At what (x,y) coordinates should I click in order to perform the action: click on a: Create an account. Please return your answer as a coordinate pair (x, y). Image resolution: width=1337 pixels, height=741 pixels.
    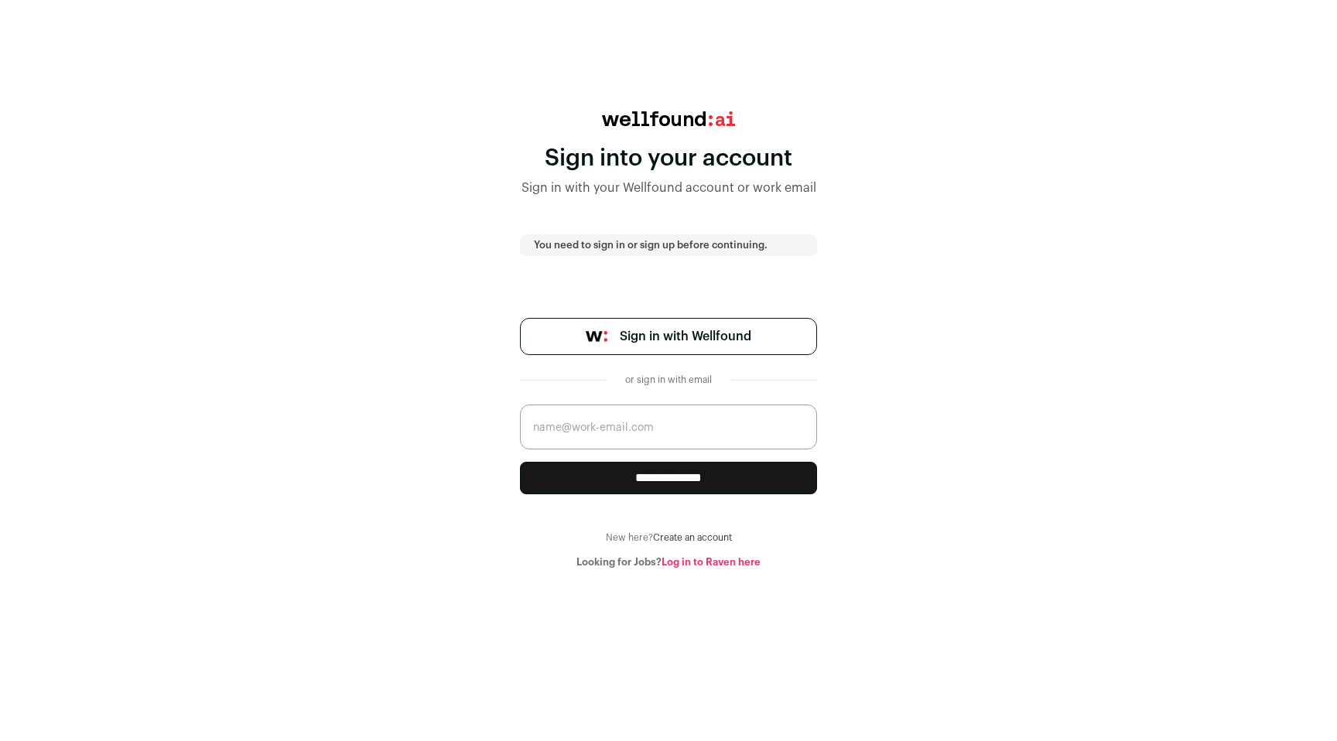
    Looking at the image, I should click on (692, 538).